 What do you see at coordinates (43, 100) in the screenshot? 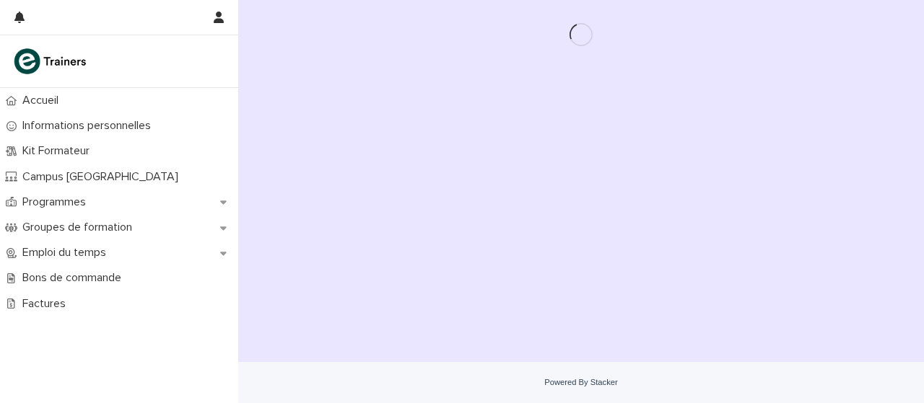
I see `p: Accueil` at bounding box center [43, 100].